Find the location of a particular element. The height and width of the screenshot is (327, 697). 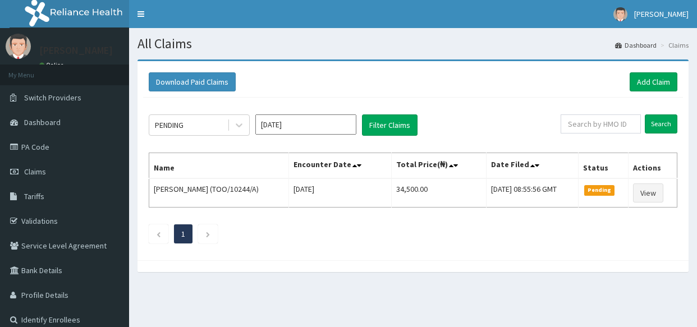

input: Select Month and Year is located at coordinates (306, 125).